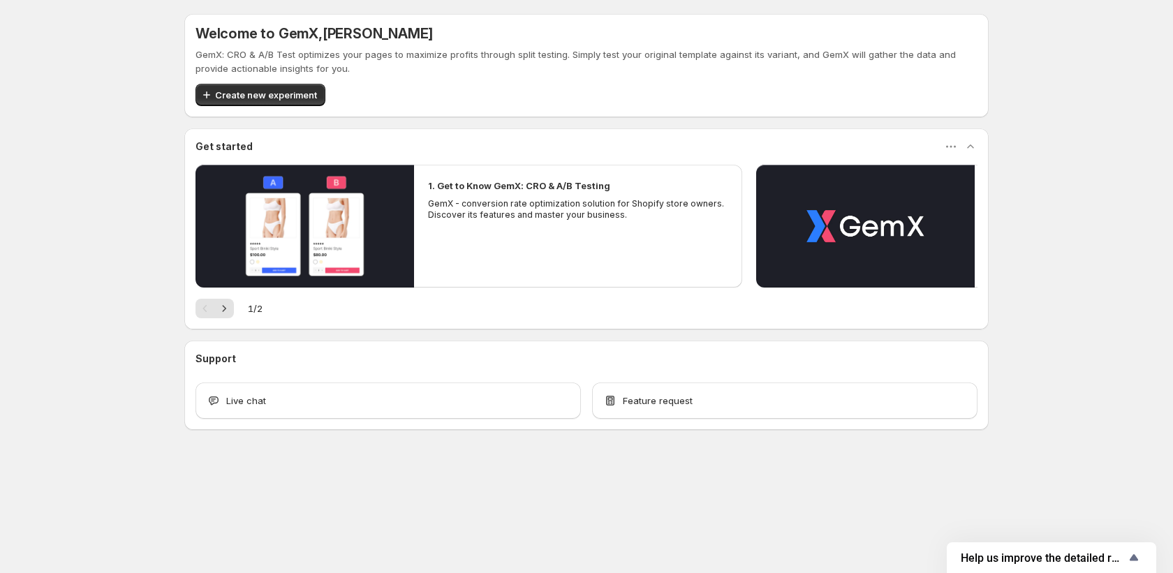 This screenshot has height=573, width=1173. I want to click on h3: Support, so click(216, 359).